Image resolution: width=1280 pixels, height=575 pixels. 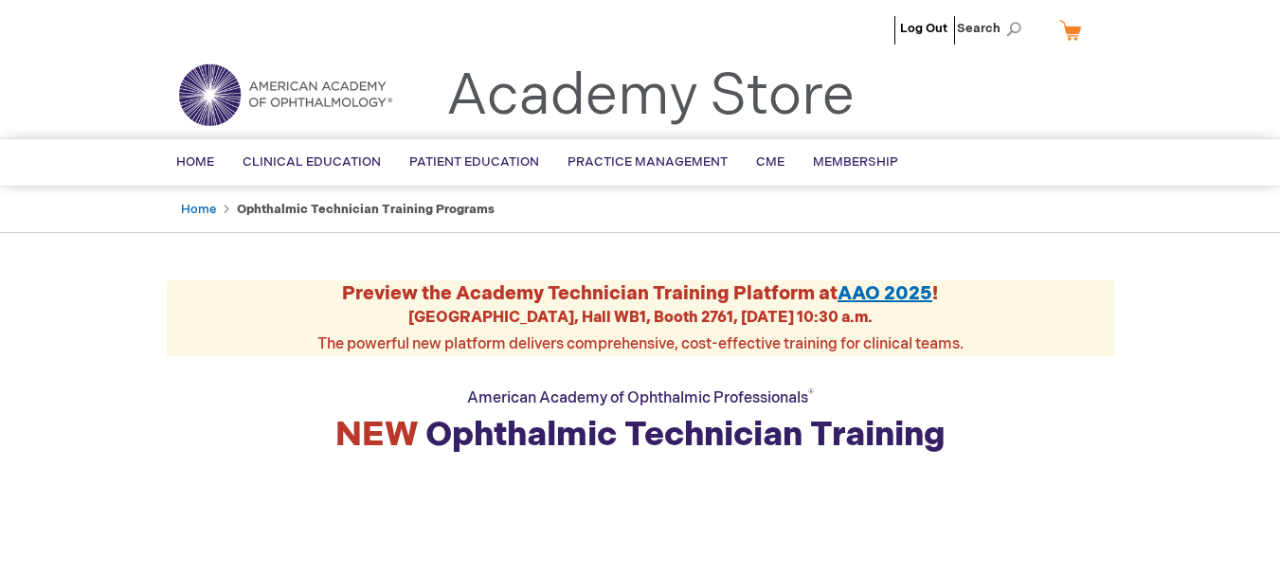 What do you see at coordinates (924, 28) in the screenshot?
I see `a: Log Out` at bounding box center [924, 28].